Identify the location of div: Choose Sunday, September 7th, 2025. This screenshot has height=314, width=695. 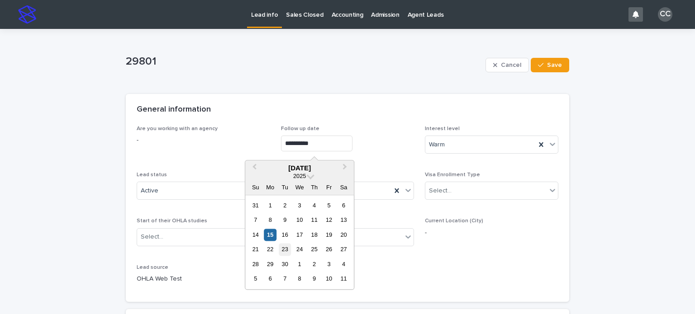
(255, 220).